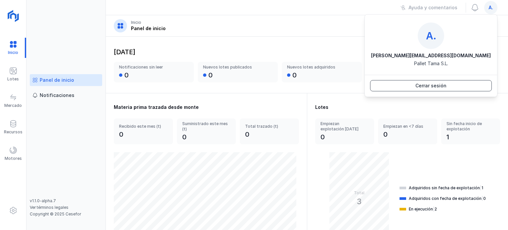 The height and width of the screenshot is (230, 508). I want to click on a: Empiezan en <7 días0, so click(408, 131).